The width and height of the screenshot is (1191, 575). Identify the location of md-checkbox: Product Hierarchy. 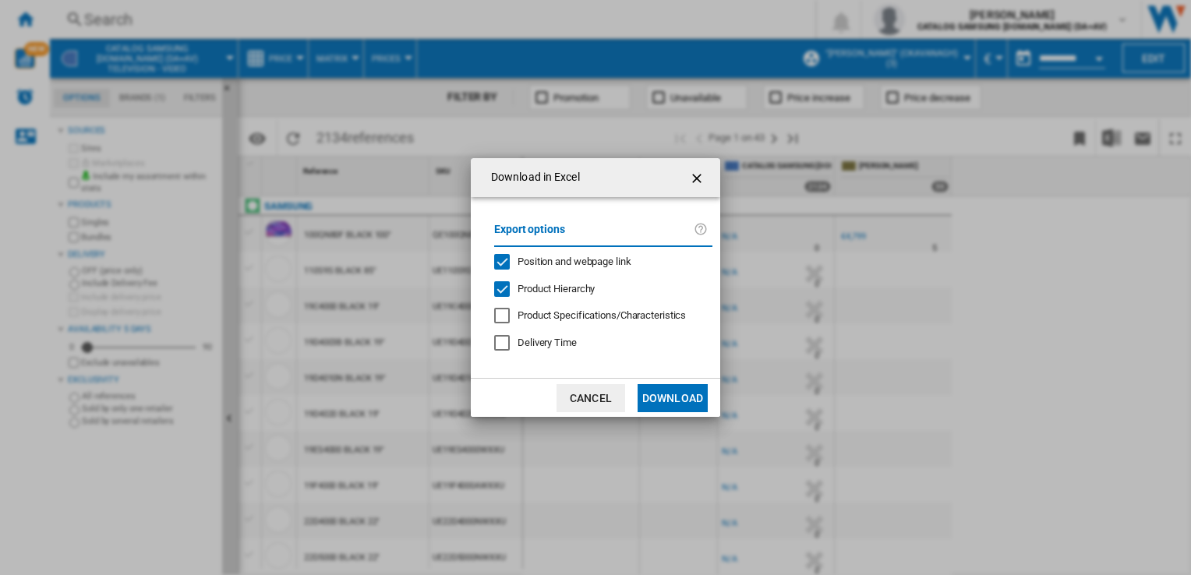
(597, 288).